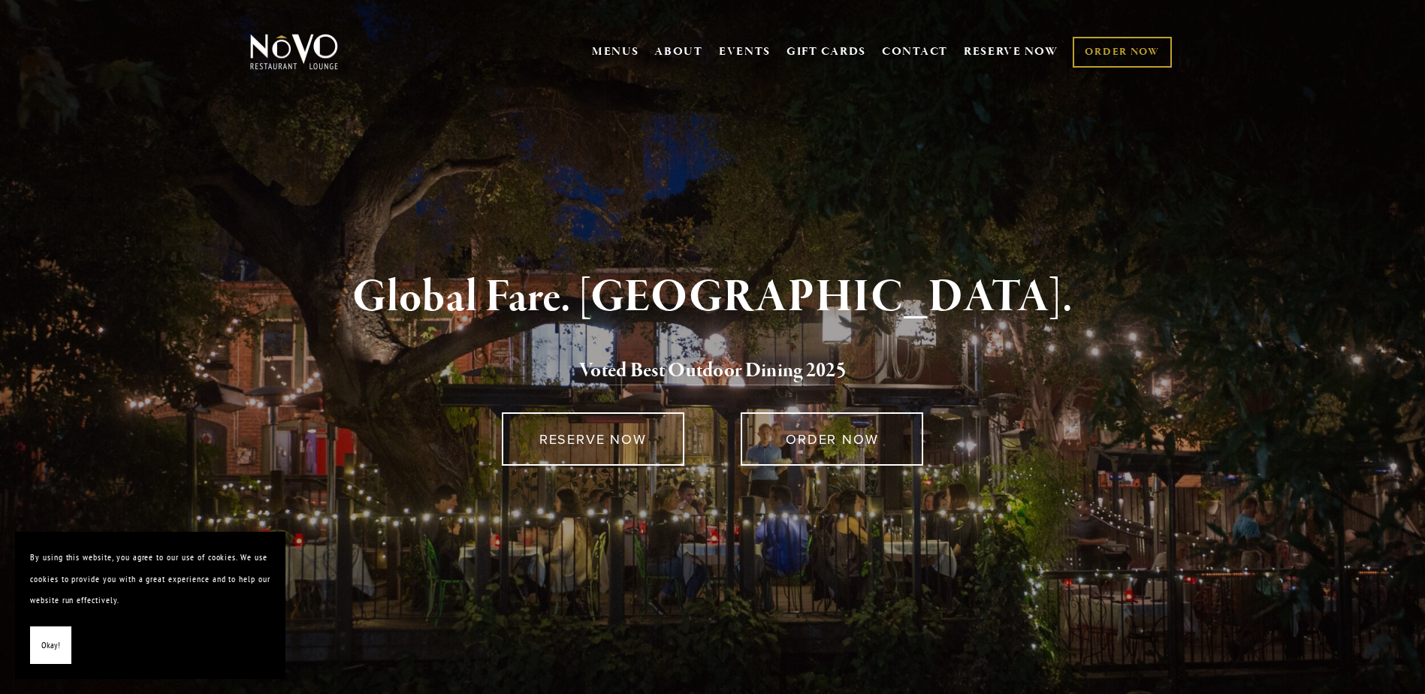 The image size is (1425, 694). I want to click on a: ABOUT, so click(678, 52).